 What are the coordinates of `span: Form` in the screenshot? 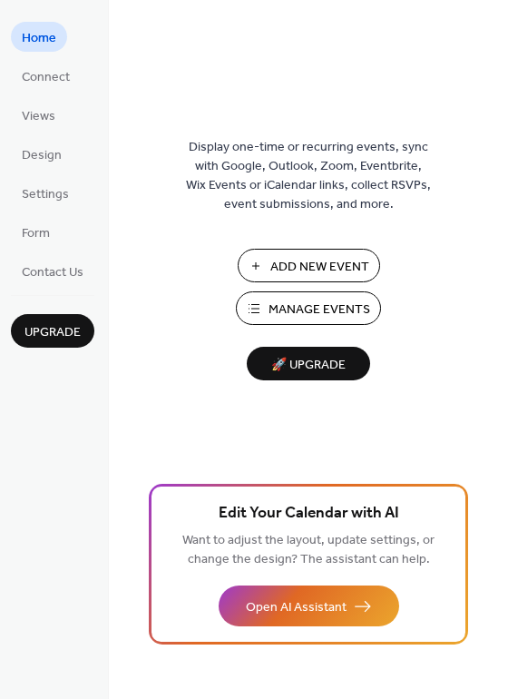 It's located at (35, 233).